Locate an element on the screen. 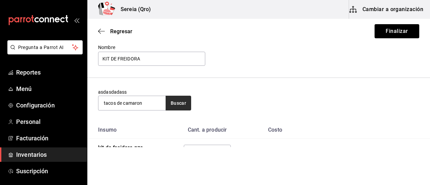  button: open_drawer_menu is located at coordinates (77, 20).